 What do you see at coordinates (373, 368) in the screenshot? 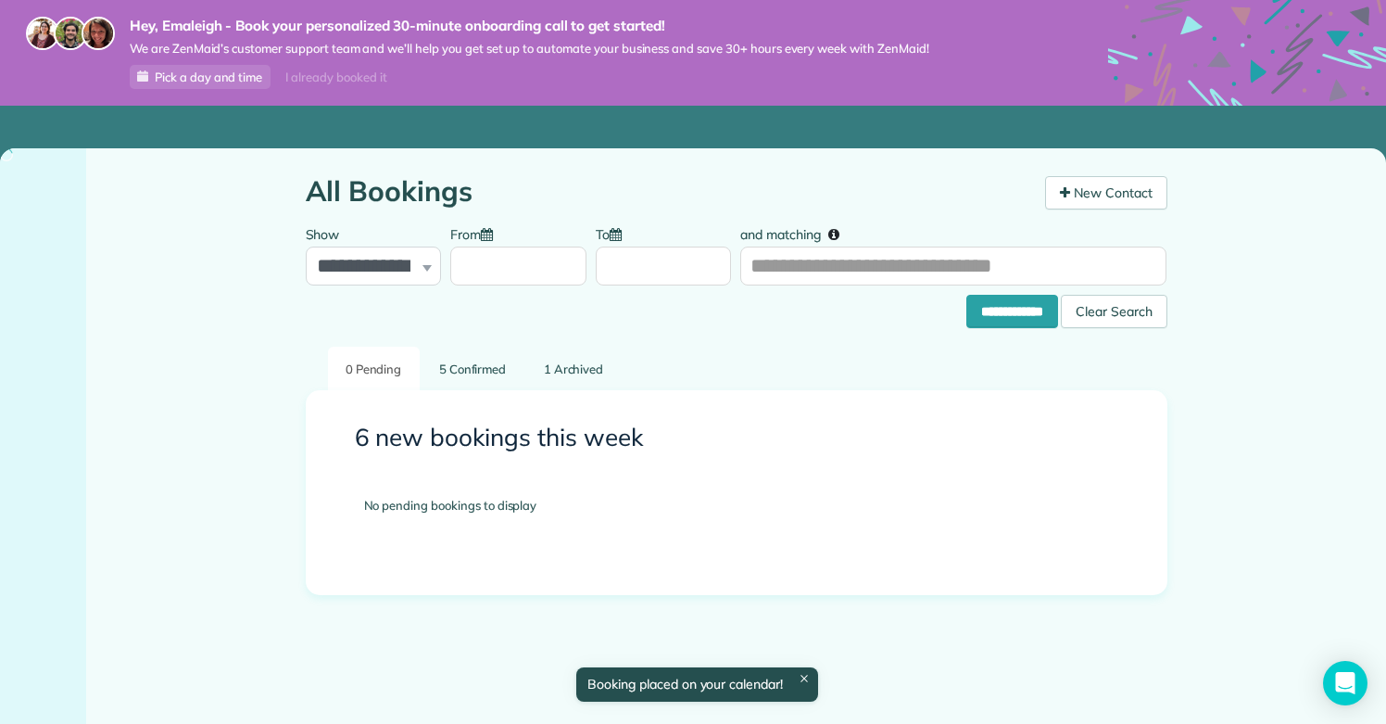
I see `a: 0 Pending` at bounding box center [373, 368].